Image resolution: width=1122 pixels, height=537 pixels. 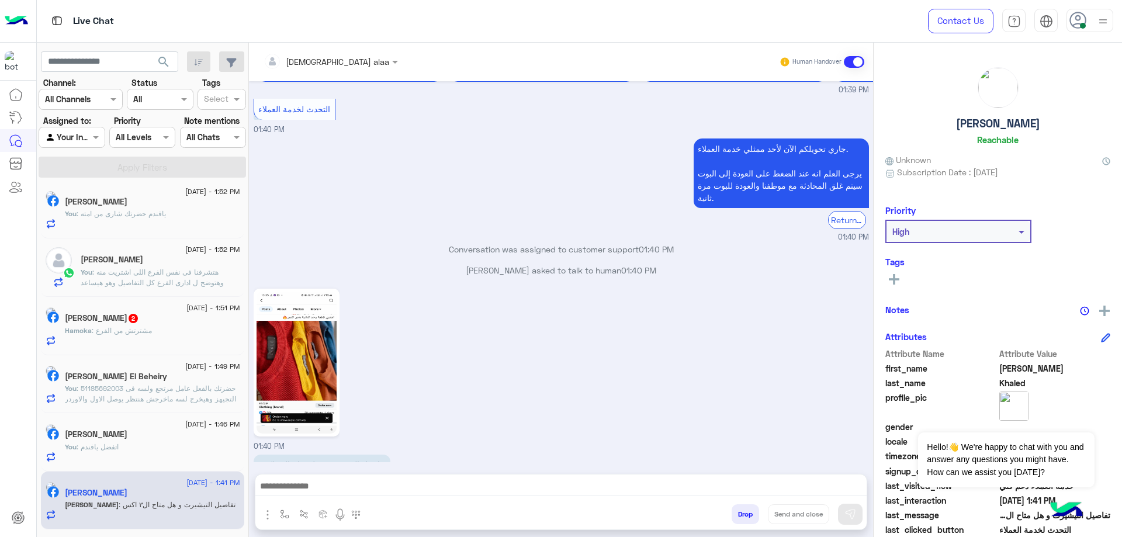 I want to click on img: hulul-logo.png, so click(x=1067, y=511).